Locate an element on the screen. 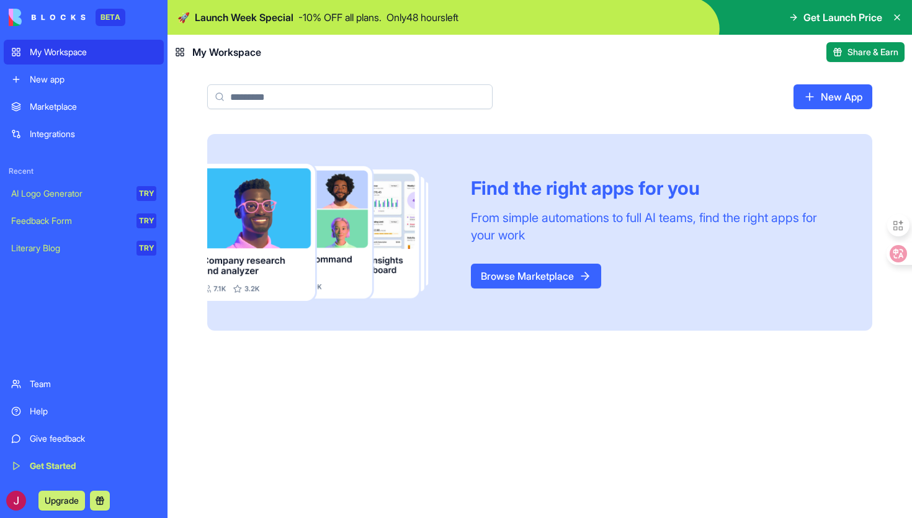 The width and height of the screenshot is (912, 518). div: AI Logo Generator is located at coordinates (69, 193).